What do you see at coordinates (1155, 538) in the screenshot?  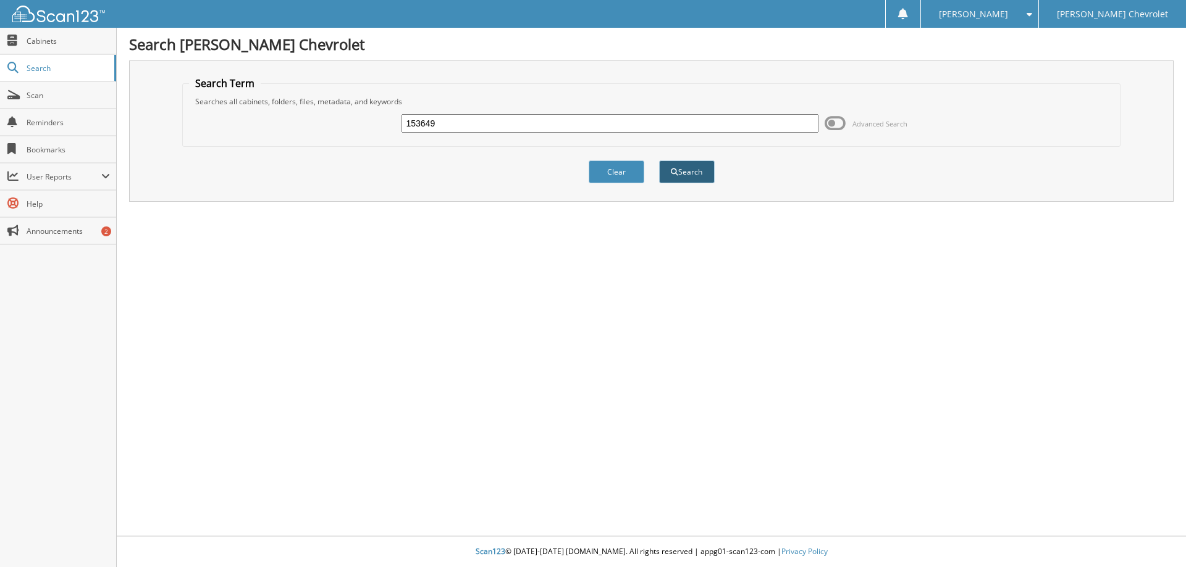 I see `div: Chat Widget` at bounding box center [1155, 538].